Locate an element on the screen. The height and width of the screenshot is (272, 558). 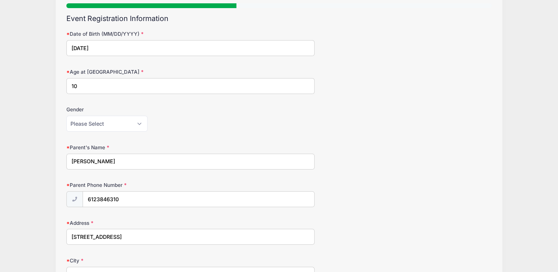
label: Parent Phone Number is located at coordinates (137, 185).